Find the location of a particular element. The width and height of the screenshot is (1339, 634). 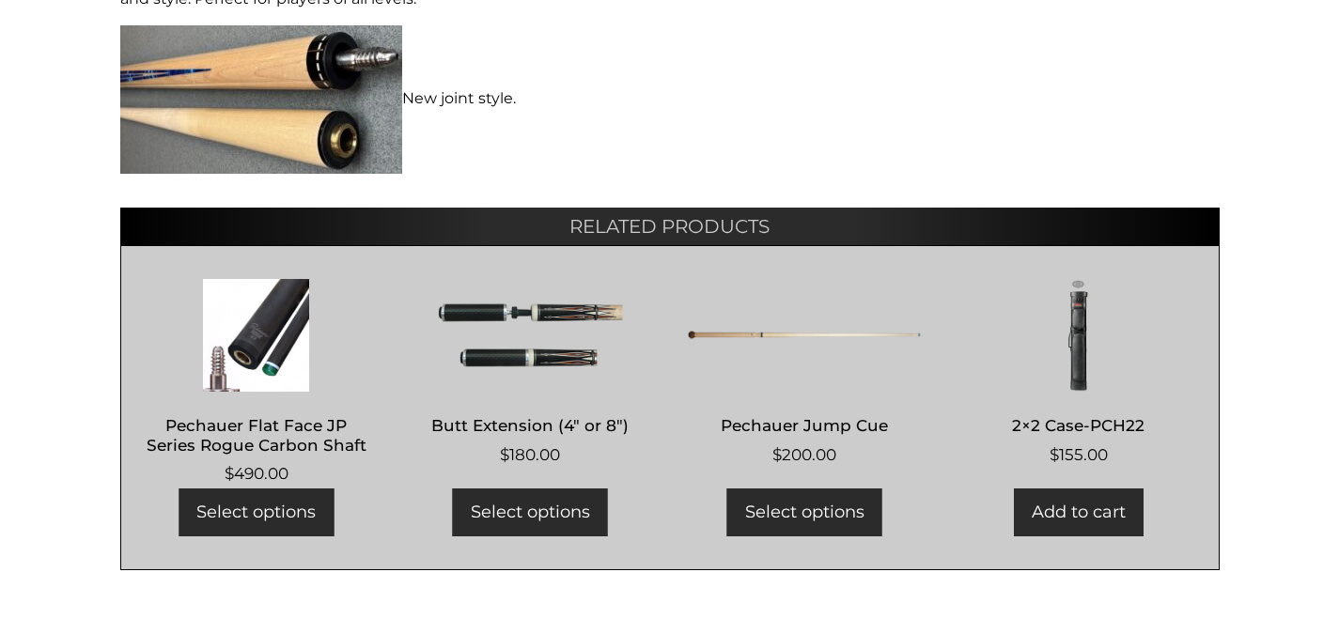

h2: 2×2 Case-PCH22 is located at coordinates (1077, 426).